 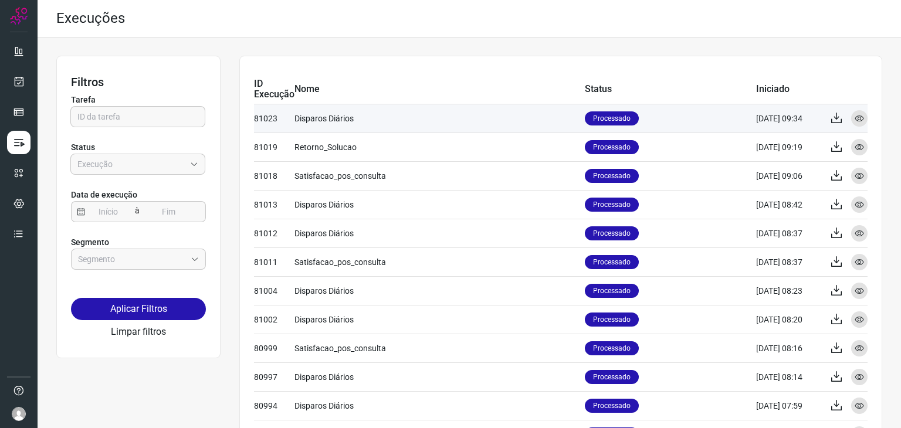 What do you see at coordinates (274, 348) in the screenshot?
I see `td: 80999` at bounding box center [274, 348].